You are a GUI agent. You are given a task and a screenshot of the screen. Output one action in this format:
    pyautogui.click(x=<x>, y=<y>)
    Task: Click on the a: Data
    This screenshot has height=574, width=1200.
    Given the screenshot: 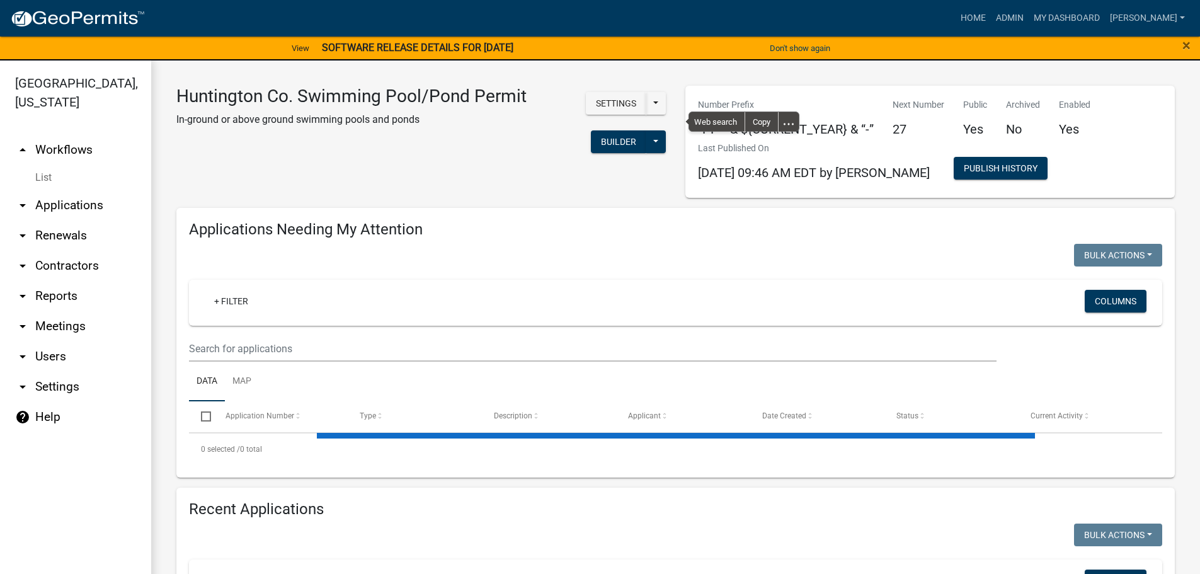 What is the action you would take?
    pyautogui.click(x=207, y=382)
    